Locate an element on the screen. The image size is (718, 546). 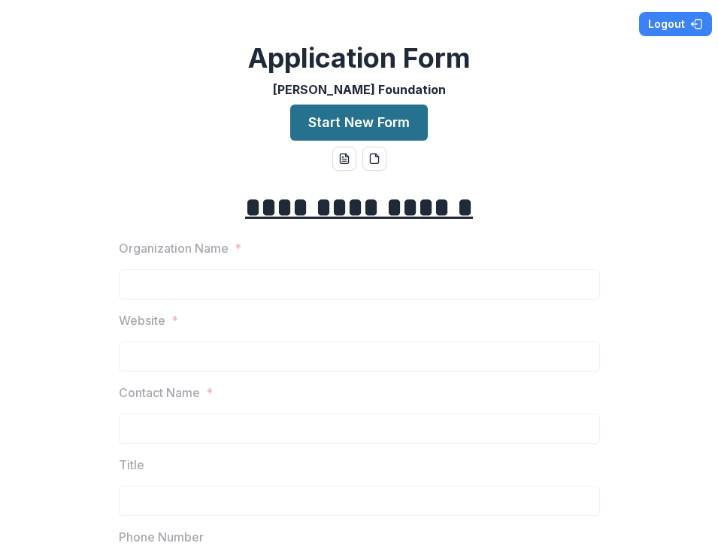
p: Phone Number is located at coordinates (161, 537).